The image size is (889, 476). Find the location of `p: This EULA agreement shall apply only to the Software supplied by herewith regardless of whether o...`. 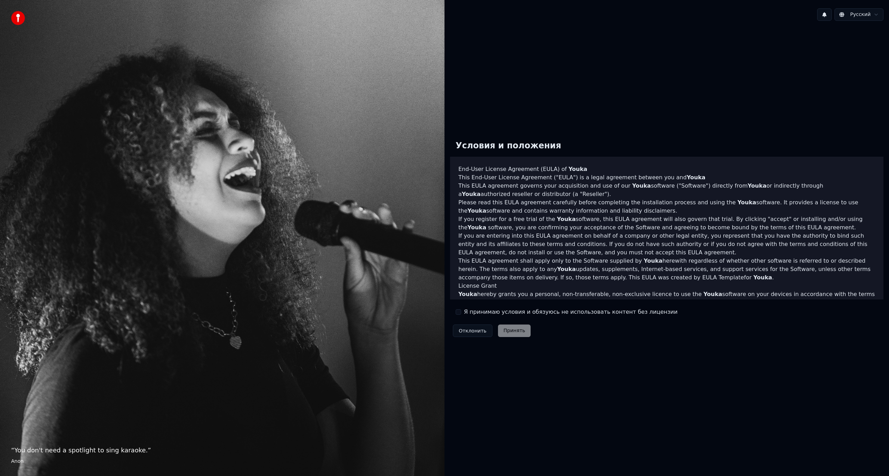

p: This EULA agreement shall apply only to the Software supplied by herewith regardless of whether o... is located at coordinates (667, 269).